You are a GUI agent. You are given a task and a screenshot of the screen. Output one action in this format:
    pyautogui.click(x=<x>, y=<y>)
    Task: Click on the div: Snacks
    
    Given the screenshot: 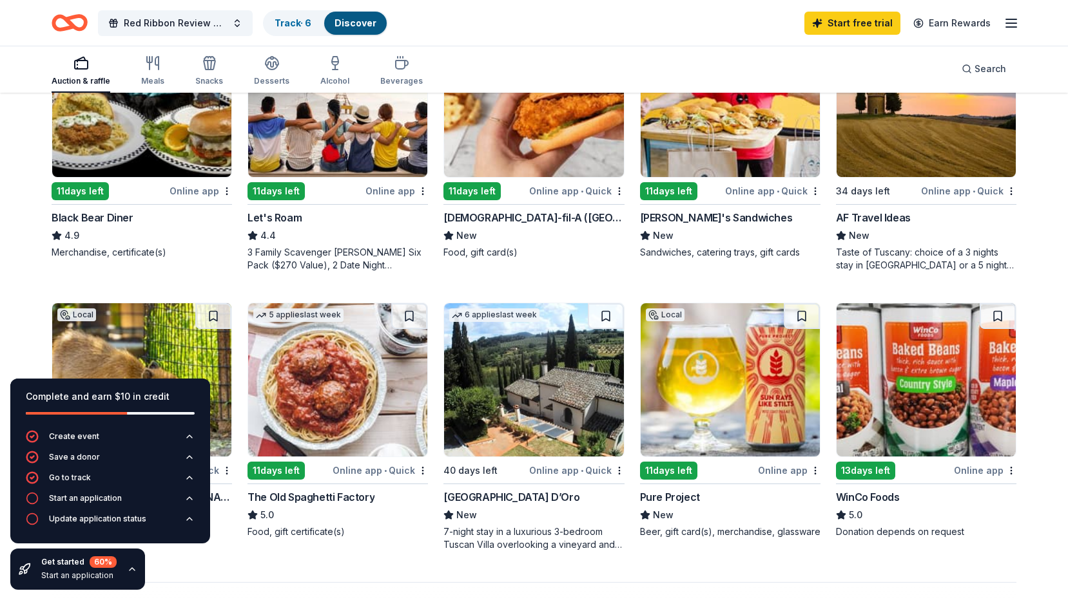 What is the action you would take?
    pyautogui.click(x=209, y=81)
    